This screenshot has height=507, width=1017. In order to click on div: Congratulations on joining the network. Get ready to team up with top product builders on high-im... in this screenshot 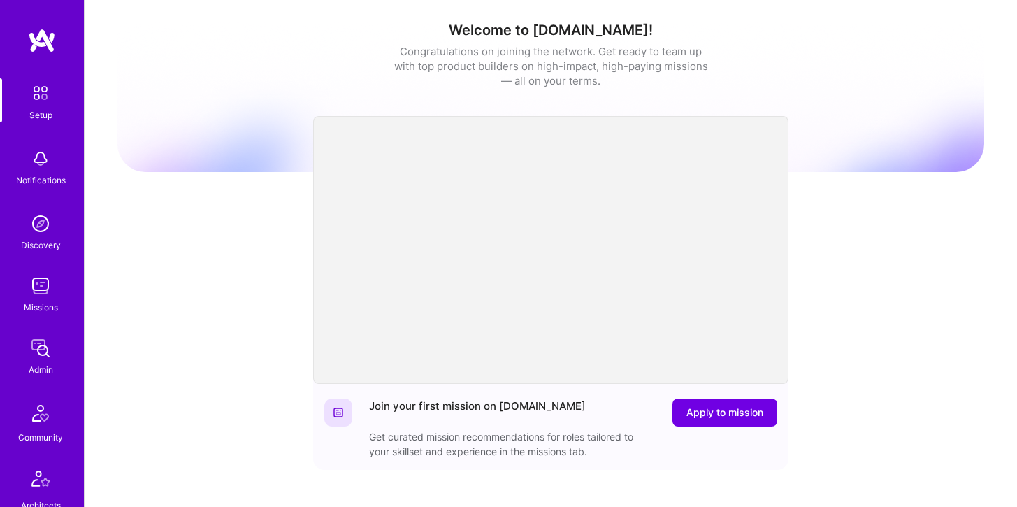, I will do `click(551, 66)`.